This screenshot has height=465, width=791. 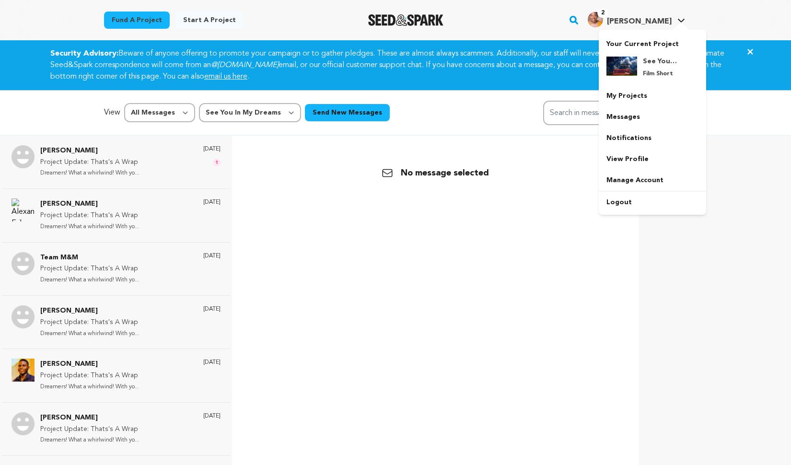 I want to click on div: Jessie R.'s Profile, so click(x=630, y=20).